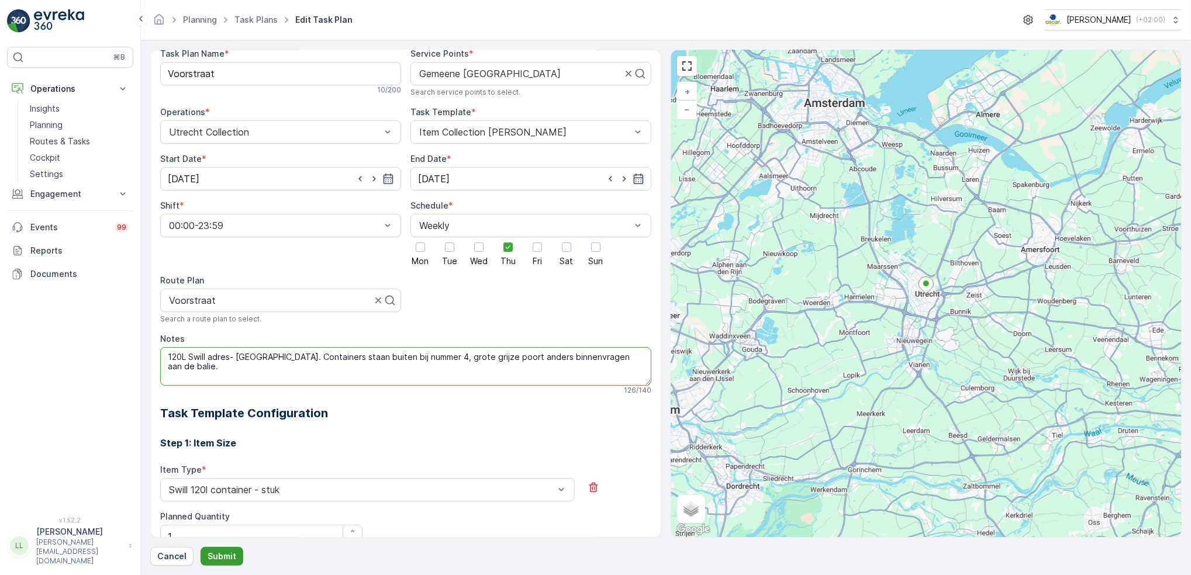 Image resolution: width=1191 pixels, height=575 pixels. Describe the element at coordinates (69, 227) in the screenshot. I see `p: Events` at that location.